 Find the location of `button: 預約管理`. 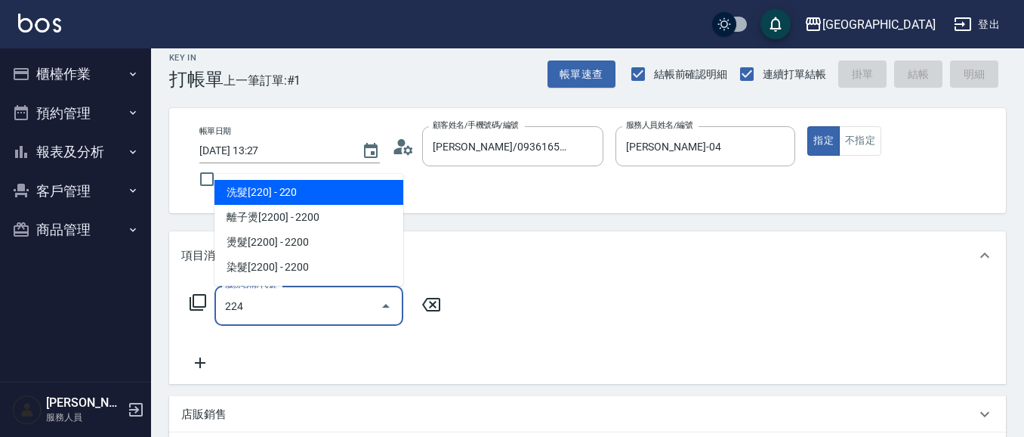

button: 預約管理 is located at coordinates (76, 113).